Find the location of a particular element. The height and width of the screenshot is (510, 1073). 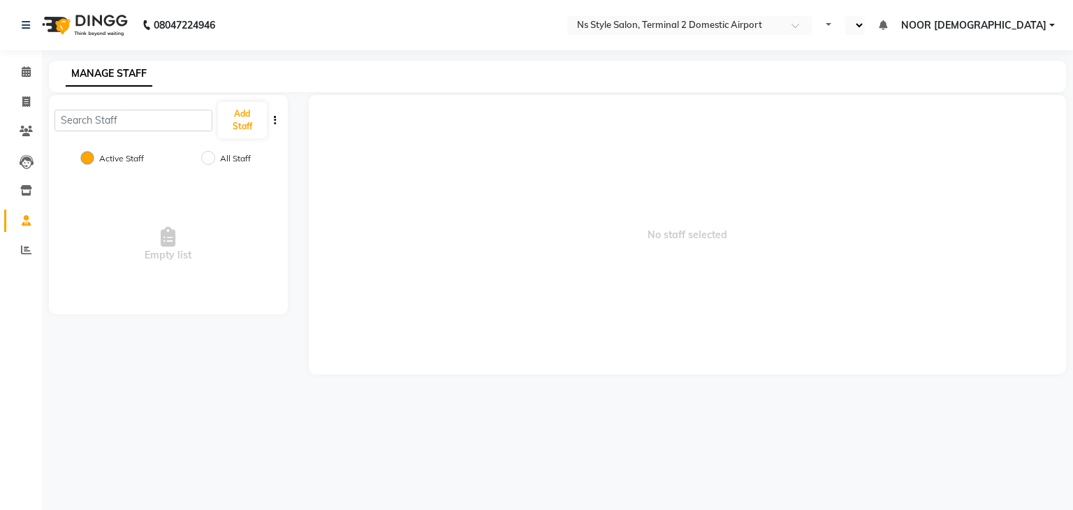

a: MANAGE STAFF is located at coordinates (109, 74).